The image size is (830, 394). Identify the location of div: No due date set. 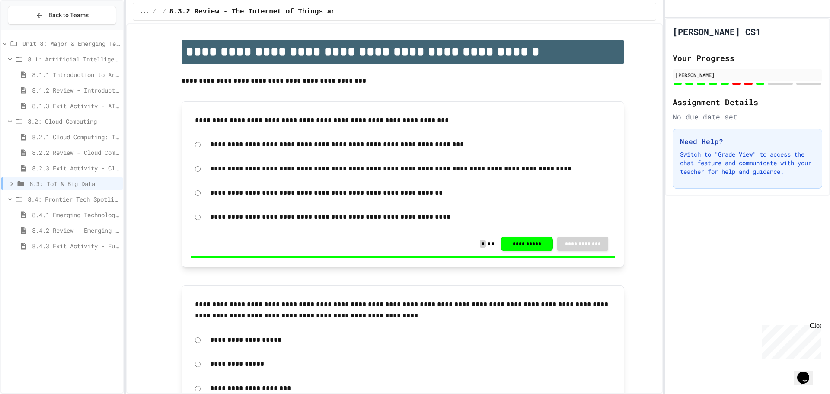
(748, 117).